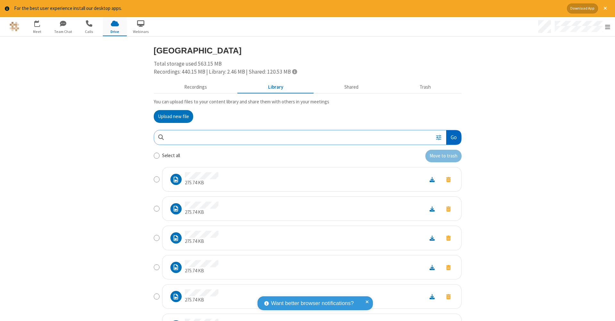 This screenshot has height=321, width=615. Describe the element at coordinates (575, 27) in the screenshot. I see `div: Open menu` at that location.